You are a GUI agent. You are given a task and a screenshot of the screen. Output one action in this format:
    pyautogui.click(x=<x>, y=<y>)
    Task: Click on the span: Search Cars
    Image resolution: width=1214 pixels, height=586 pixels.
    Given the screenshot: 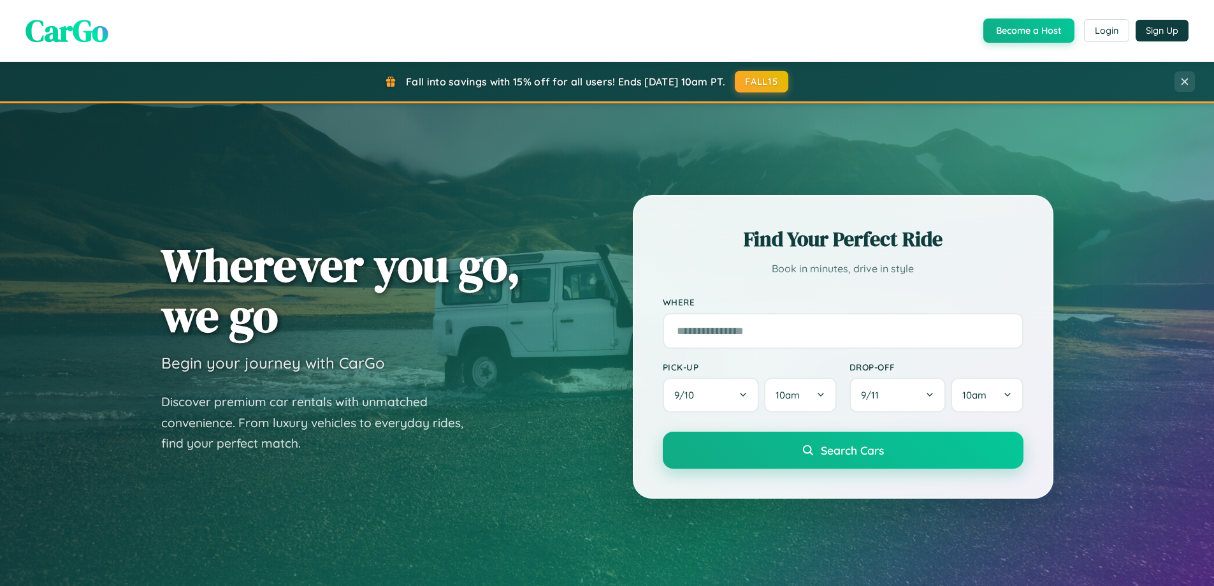 What is the action you would take?
    pyautogui.click(x=852, y=450)
    